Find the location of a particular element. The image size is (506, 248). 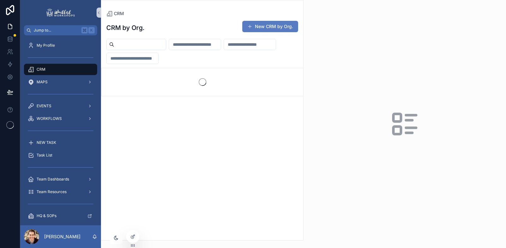

div: scrollable content is located at coordinates (61, 130).